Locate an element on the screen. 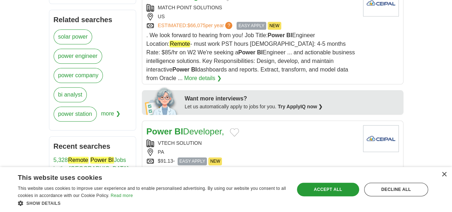  a: solar power is located at coordinates (73, 37).